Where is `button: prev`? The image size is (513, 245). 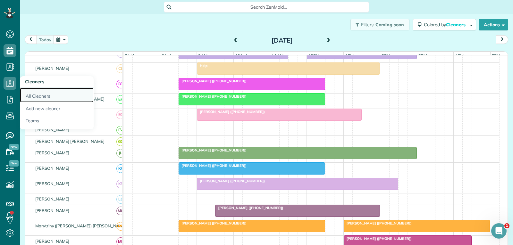
button: prev is located at coordinates (31, 39).